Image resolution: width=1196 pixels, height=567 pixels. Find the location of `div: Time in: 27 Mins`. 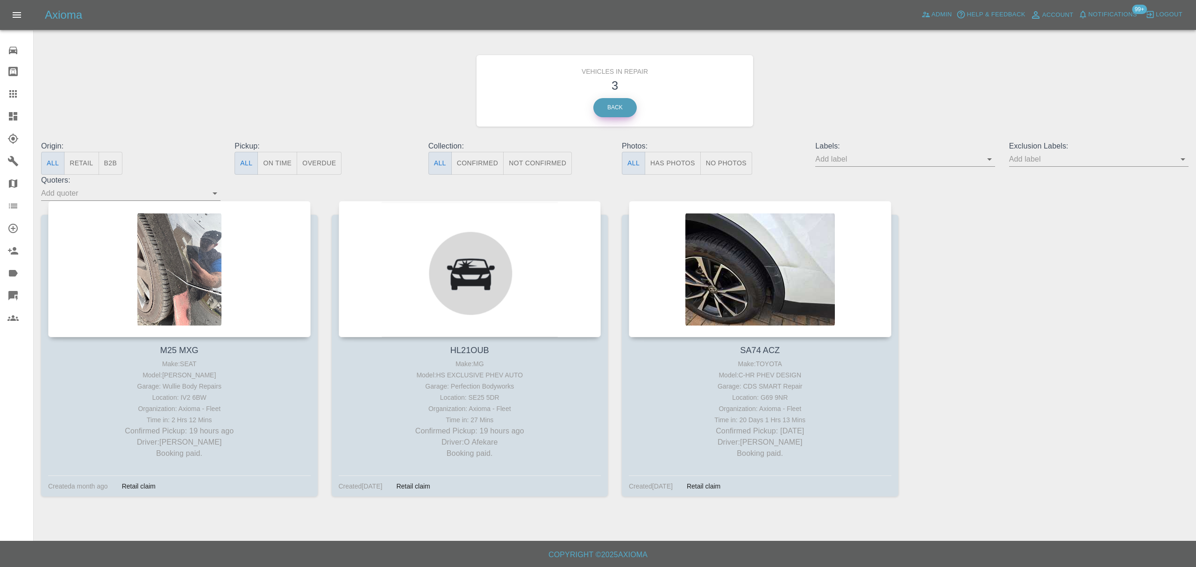

div: Time in: 27 Mins is located at coordinates (470, 420).